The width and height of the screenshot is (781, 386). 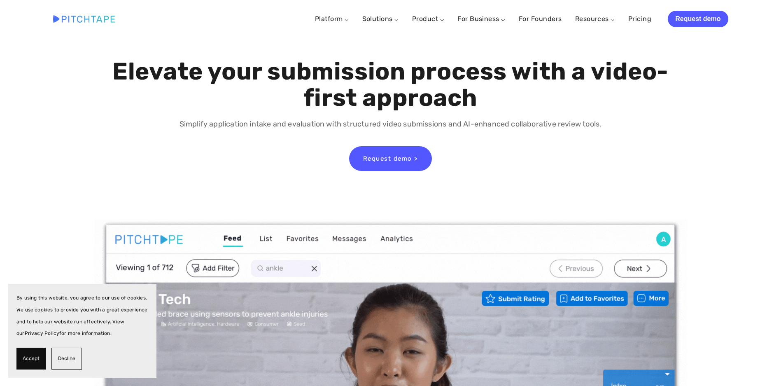 I want to click on a: Request demo >, so click(x=390, y=158).